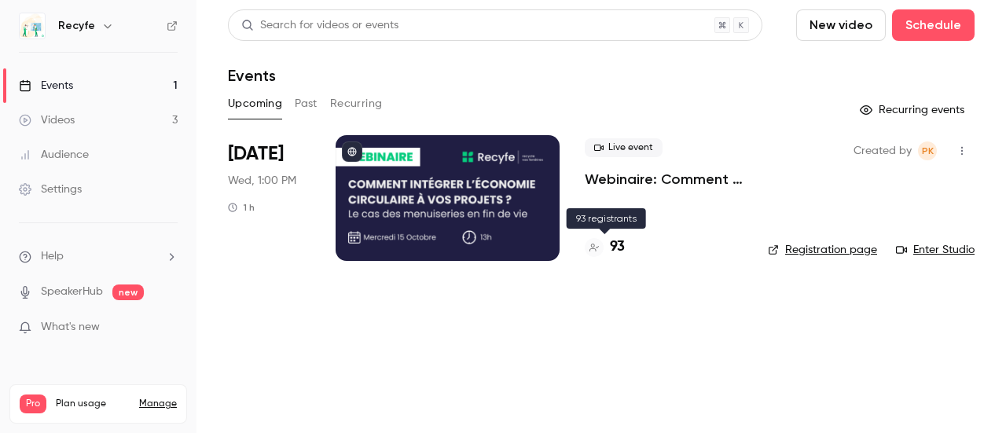 Image resolution: width=1006 pixels, height=433 pixels. I want to click on div: Videos, so click(46, 120).